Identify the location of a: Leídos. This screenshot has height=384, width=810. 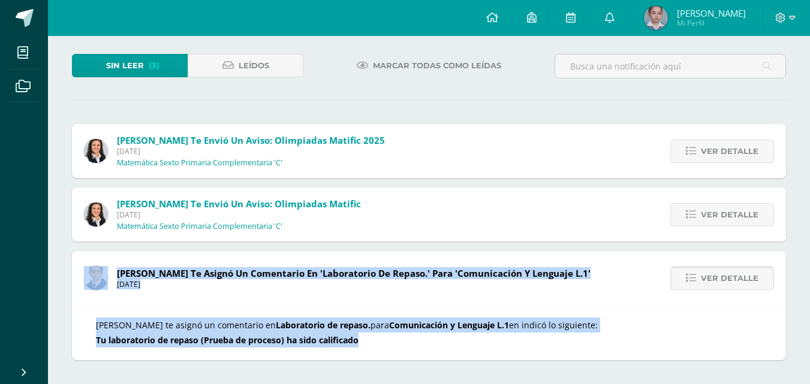
(245, 65).